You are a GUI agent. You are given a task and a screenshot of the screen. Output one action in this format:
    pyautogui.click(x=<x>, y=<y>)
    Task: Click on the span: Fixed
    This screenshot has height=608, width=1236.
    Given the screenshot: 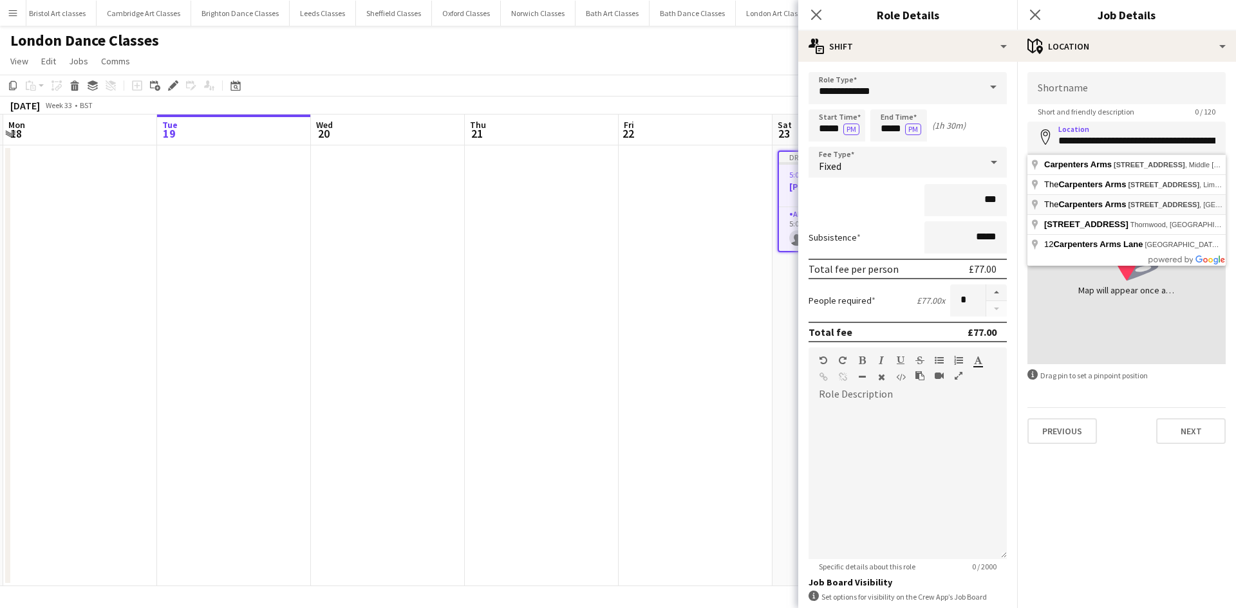 What is the action you would take?
    pyautogui.click(x=830, y=166)
    